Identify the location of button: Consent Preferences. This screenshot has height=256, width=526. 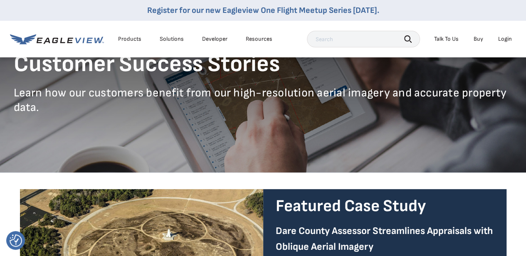
(16, 241).